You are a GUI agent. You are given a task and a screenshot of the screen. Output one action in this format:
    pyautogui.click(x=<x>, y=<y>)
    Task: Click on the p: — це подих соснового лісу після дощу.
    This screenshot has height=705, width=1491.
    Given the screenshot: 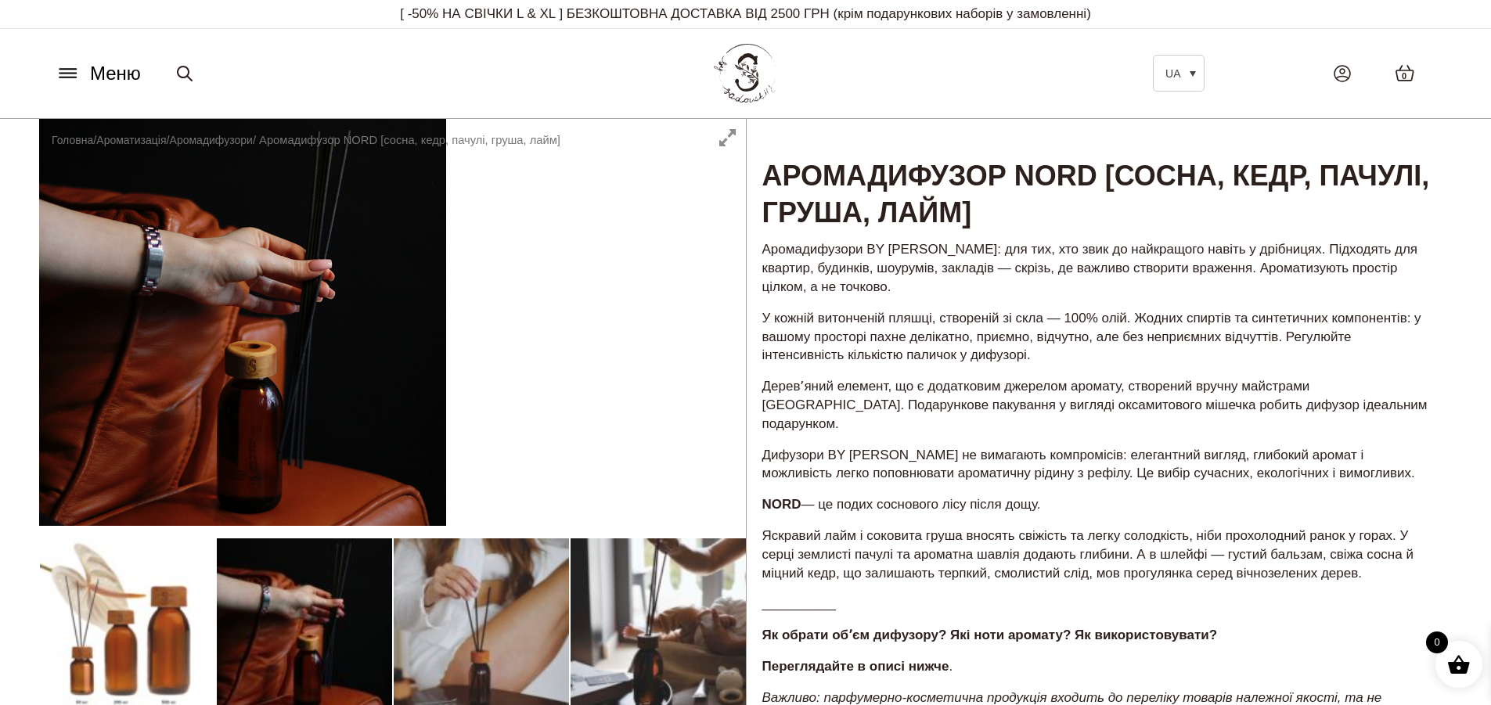 What is the action you would take?
    pyautogui.click(x=1099, y=505)
    